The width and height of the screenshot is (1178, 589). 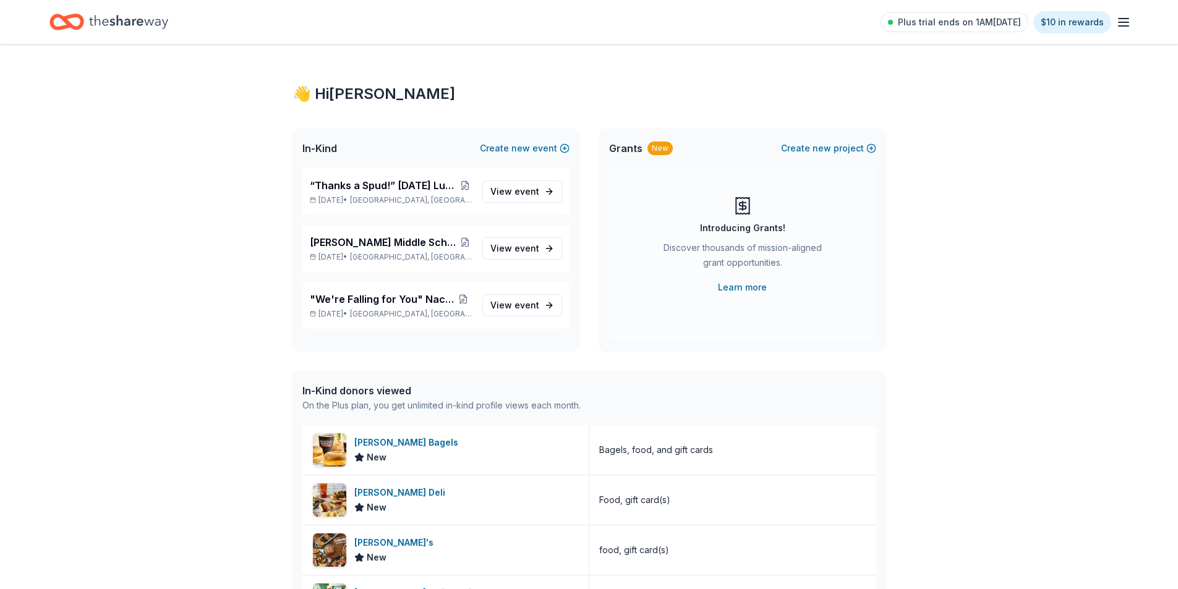 What do you see at coordinates (320, 148) in the screenshot?
I see `span: In-Kind` at bounding box center [320, 148].